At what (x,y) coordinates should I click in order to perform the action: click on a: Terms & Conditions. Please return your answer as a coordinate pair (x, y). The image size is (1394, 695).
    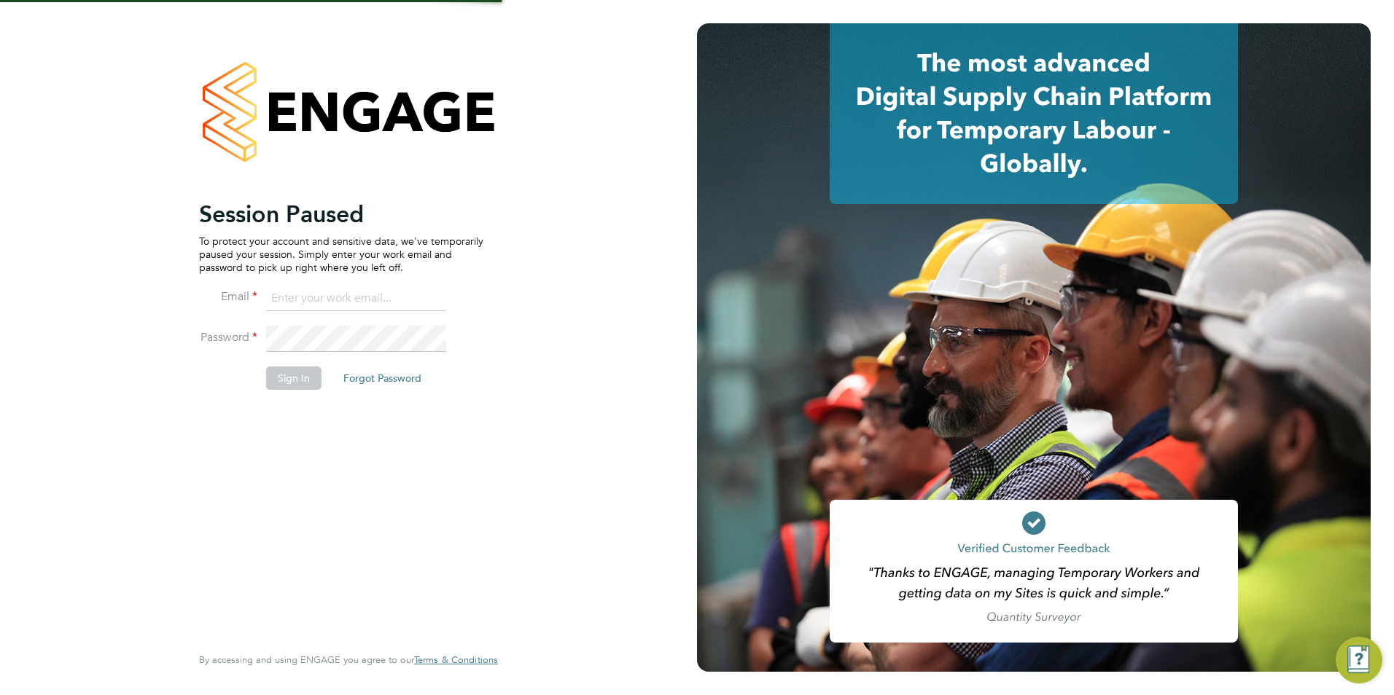
    Looking at the image, I should click on (456, 660).